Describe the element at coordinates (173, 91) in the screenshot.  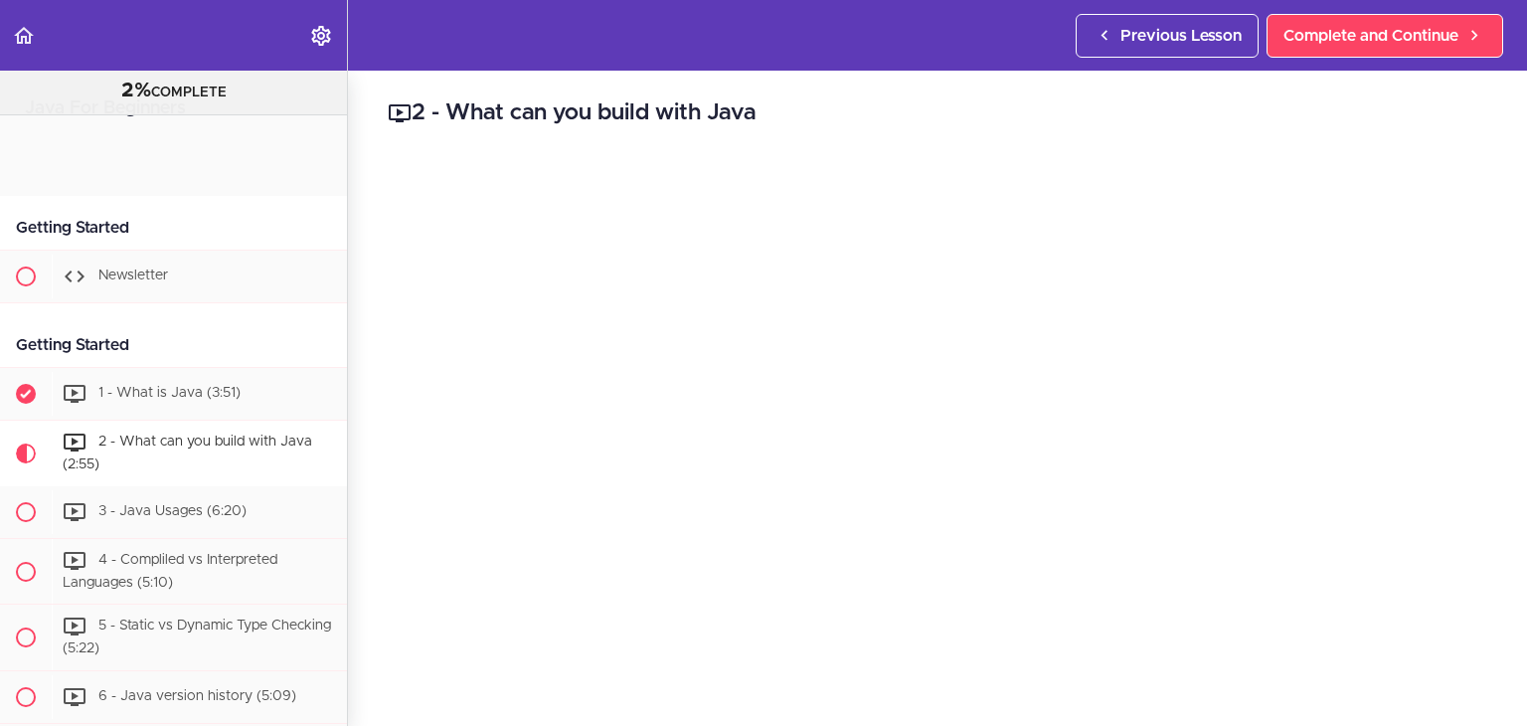
I see `div: COMPLETE` at that location.